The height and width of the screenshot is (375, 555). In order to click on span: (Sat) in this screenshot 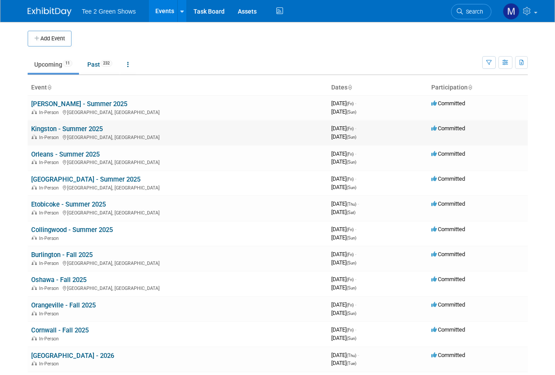, I will do `click(351, 212)`.